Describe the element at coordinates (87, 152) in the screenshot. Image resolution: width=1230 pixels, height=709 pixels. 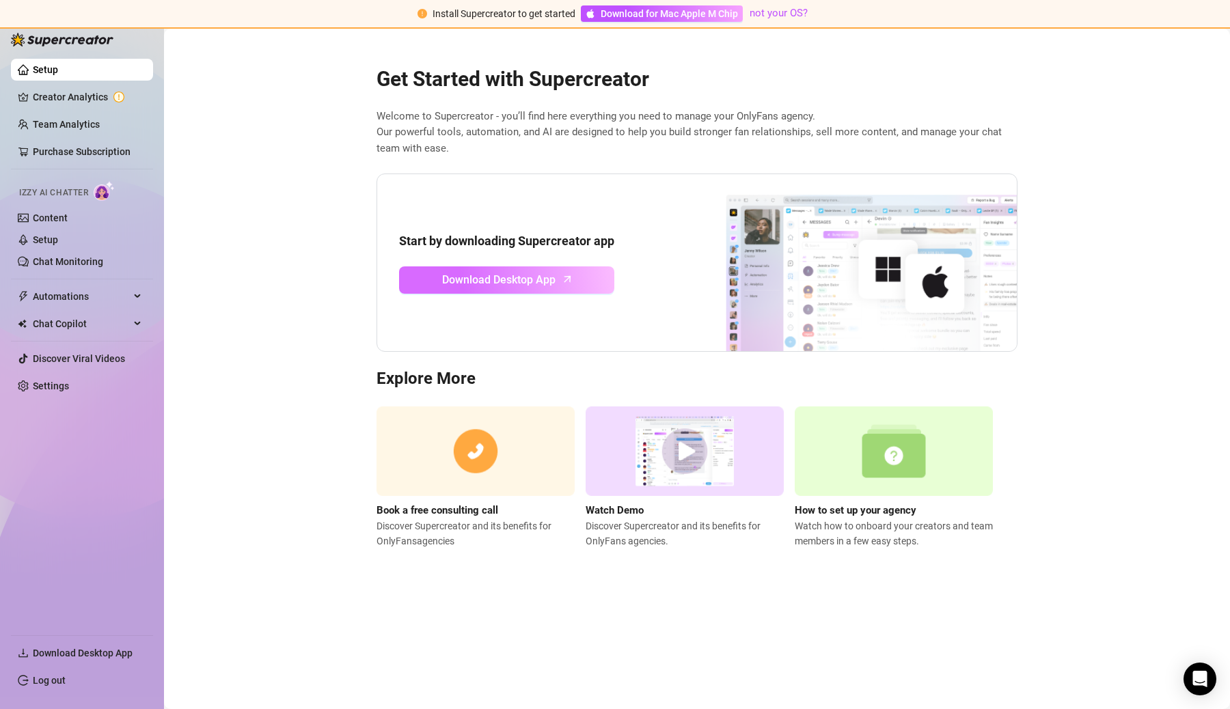
I see `a: Purchase Subscription` at that location.